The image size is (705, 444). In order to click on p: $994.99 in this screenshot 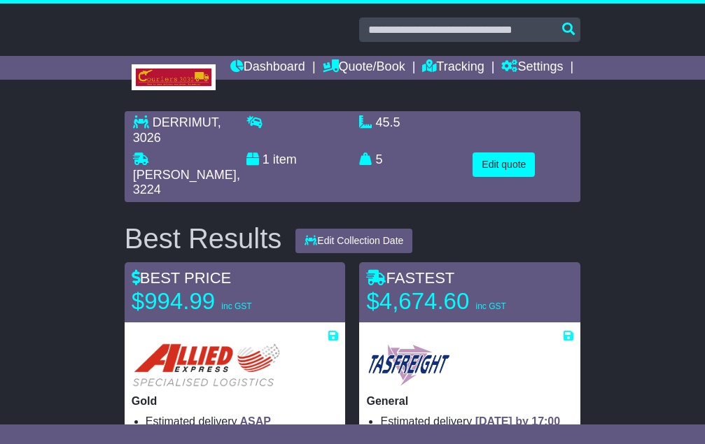, I will do `click(219, 302)`.